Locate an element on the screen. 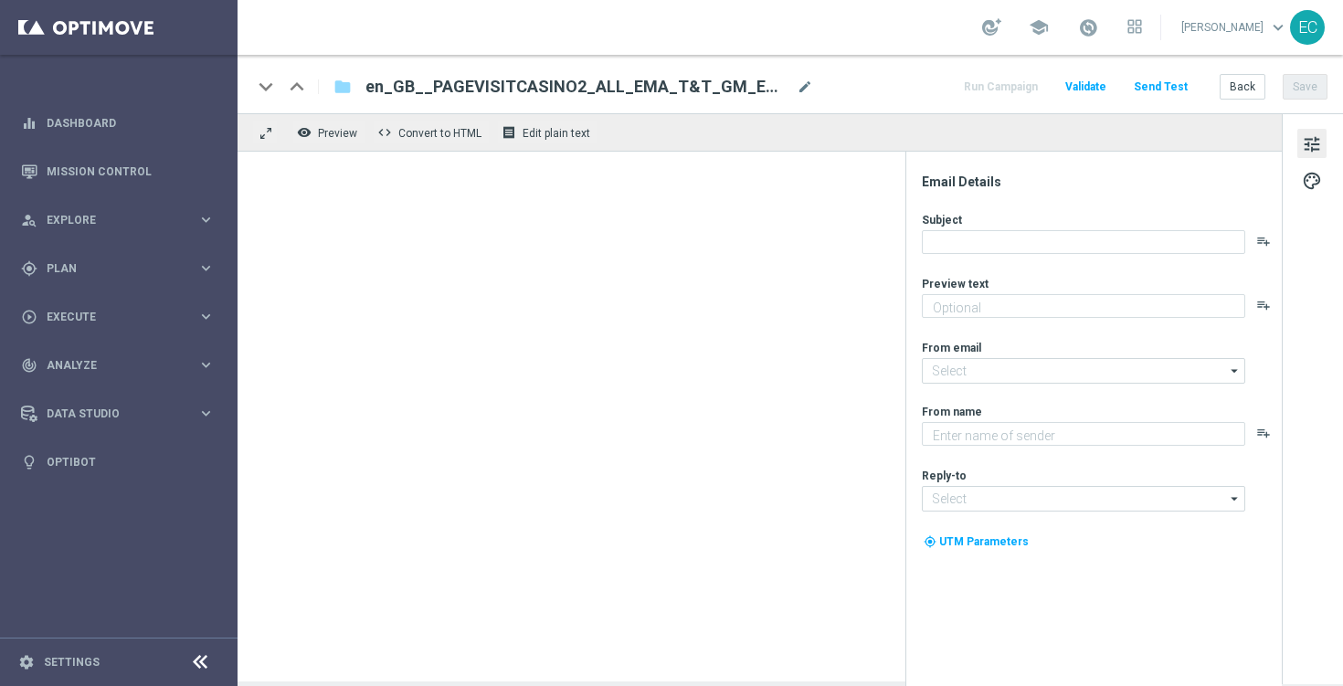 The height and width of the screenshot is (686, 1343). div: Plan is located at coordinates (109, 269).